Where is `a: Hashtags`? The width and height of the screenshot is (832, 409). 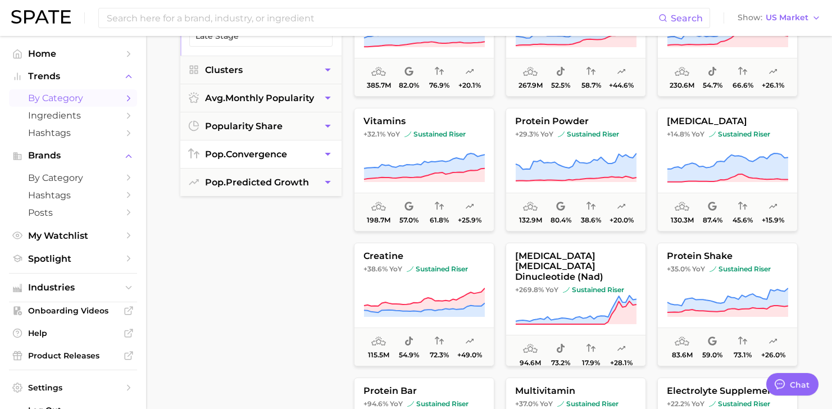 a: Hashtags is located at coordinates (73, 195).